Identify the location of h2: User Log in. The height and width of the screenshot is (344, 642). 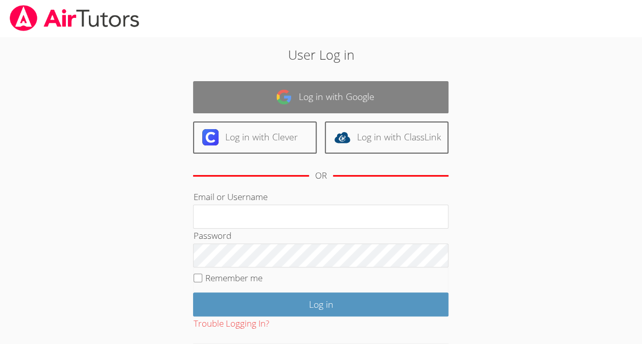
(321, 55).